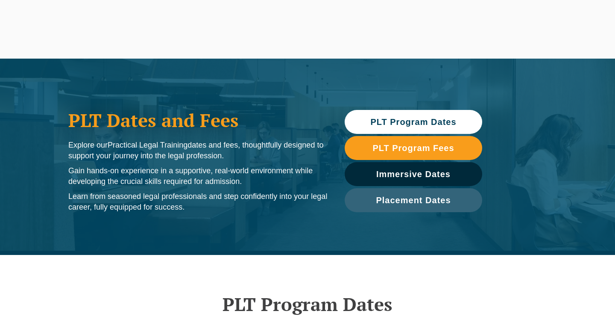  What do you see at coordinates (413, 148) in the screenshot?
I see `span: PLT Program Fees` at bounding box center [413, 148].